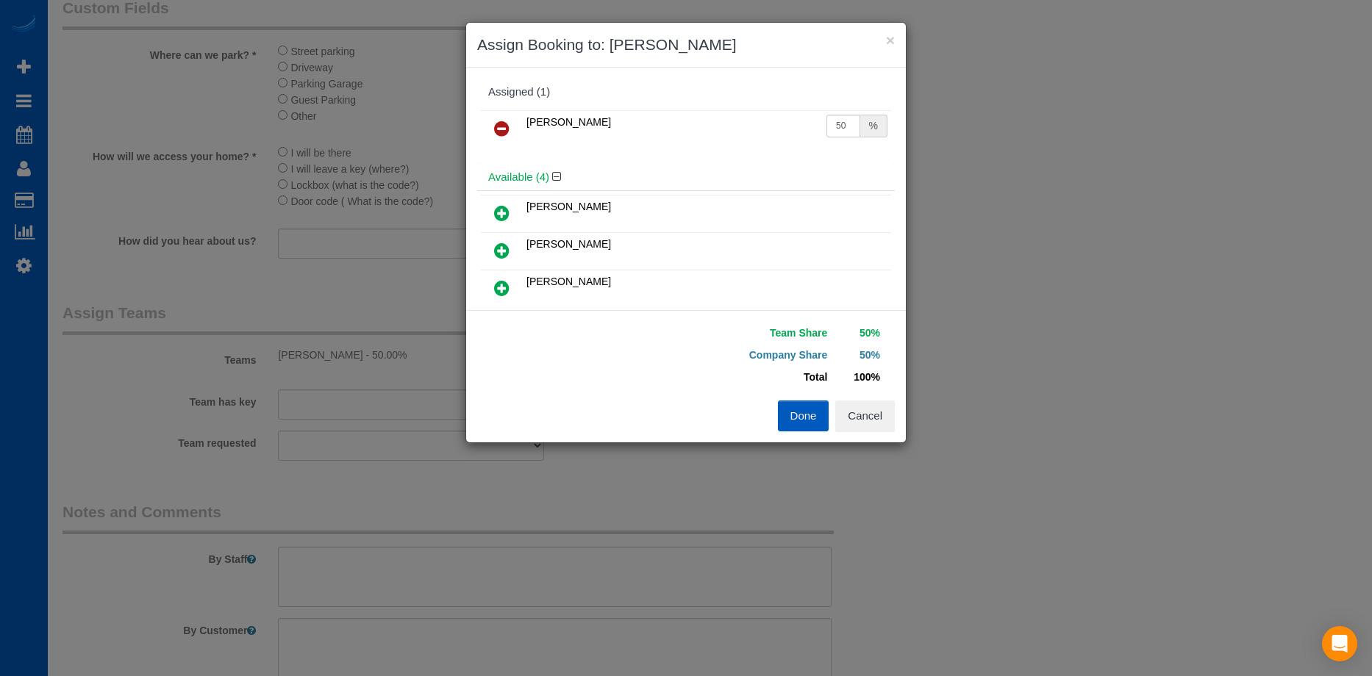 This screenshot has height=676, width=1372. I want to click on td: Company Share, so click(764, 355).